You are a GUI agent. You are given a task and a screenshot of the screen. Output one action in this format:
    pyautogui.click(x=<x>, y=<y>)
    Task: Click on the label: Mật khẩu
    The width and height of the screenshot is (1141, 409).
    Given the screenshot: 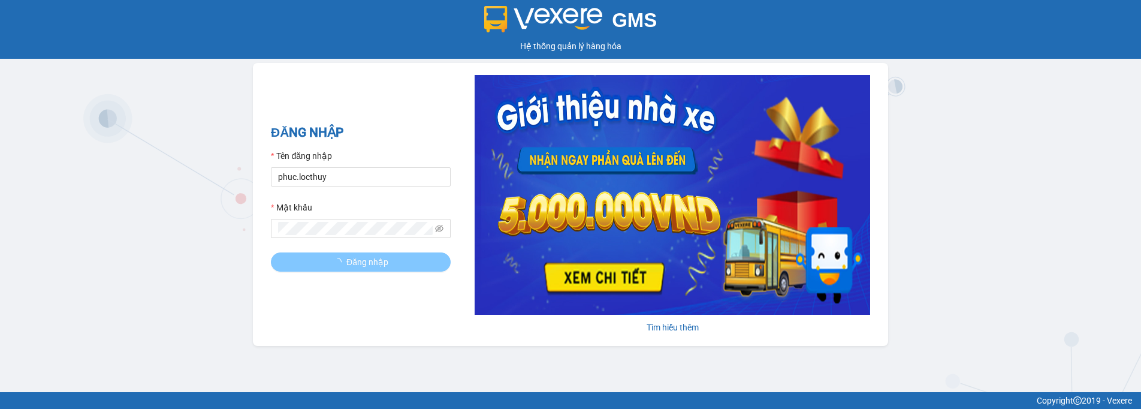 What is the action you would take?
    pyautogui.click(x=291, y=207)
    